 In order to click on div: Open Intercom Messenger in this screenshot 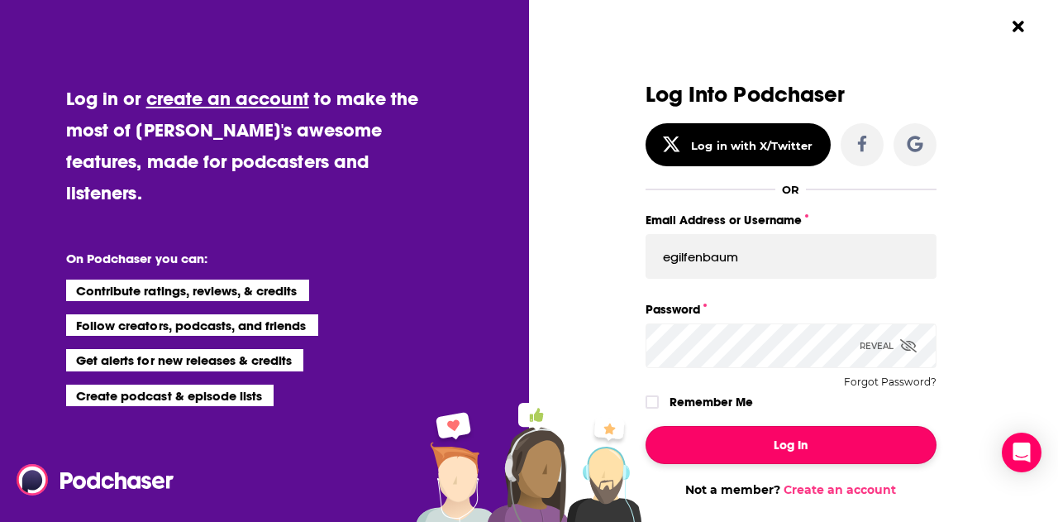, I will do `click(1022, 452)`.